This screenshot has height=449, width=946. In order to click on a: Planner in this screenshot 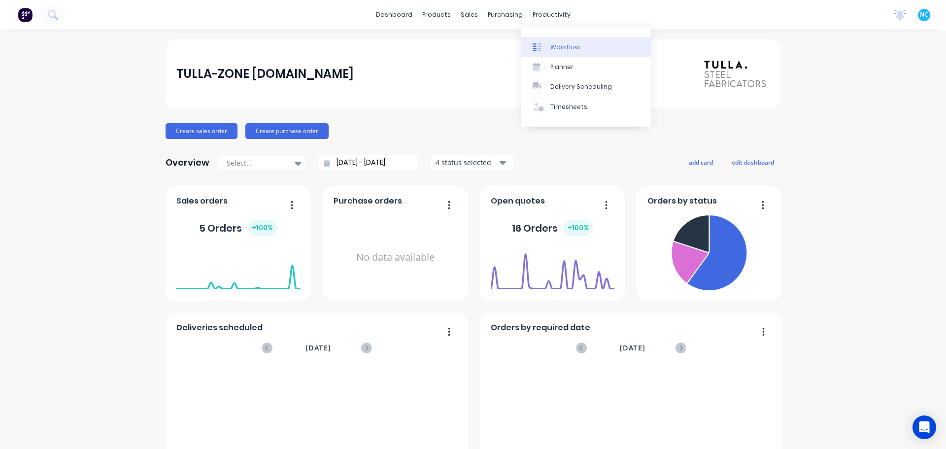, I will do `click(586, 67)`.